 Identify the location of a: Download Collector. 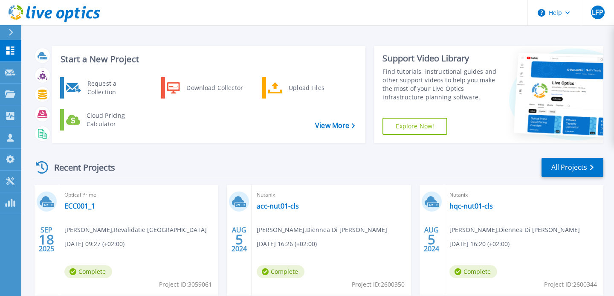
(205, 88).